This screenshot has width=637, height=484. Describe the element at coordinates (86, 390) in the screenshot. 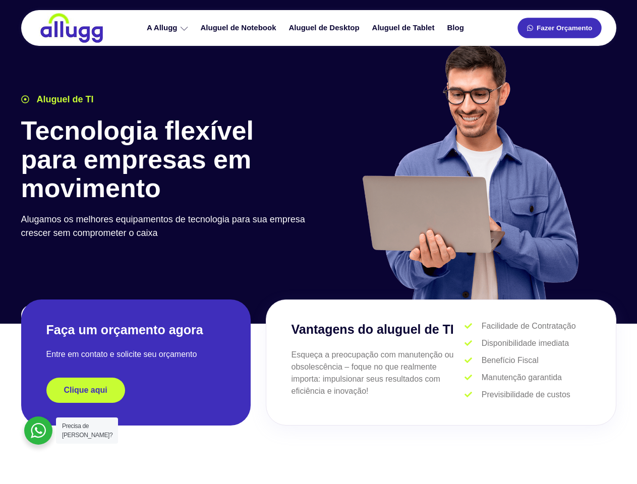

I see `a: Clique aqui` at that location.